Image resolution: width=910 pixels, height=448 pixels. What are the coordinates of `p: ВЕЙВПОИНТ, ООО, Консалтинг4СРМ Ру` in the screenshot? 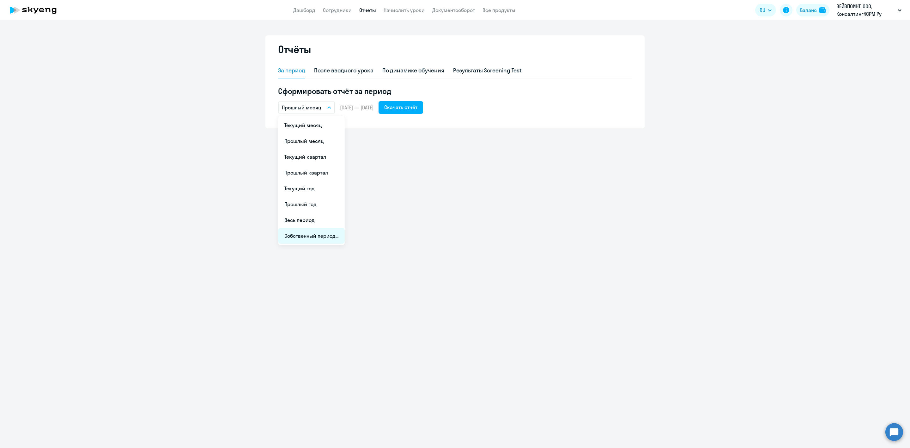 It's located at (866, 10).